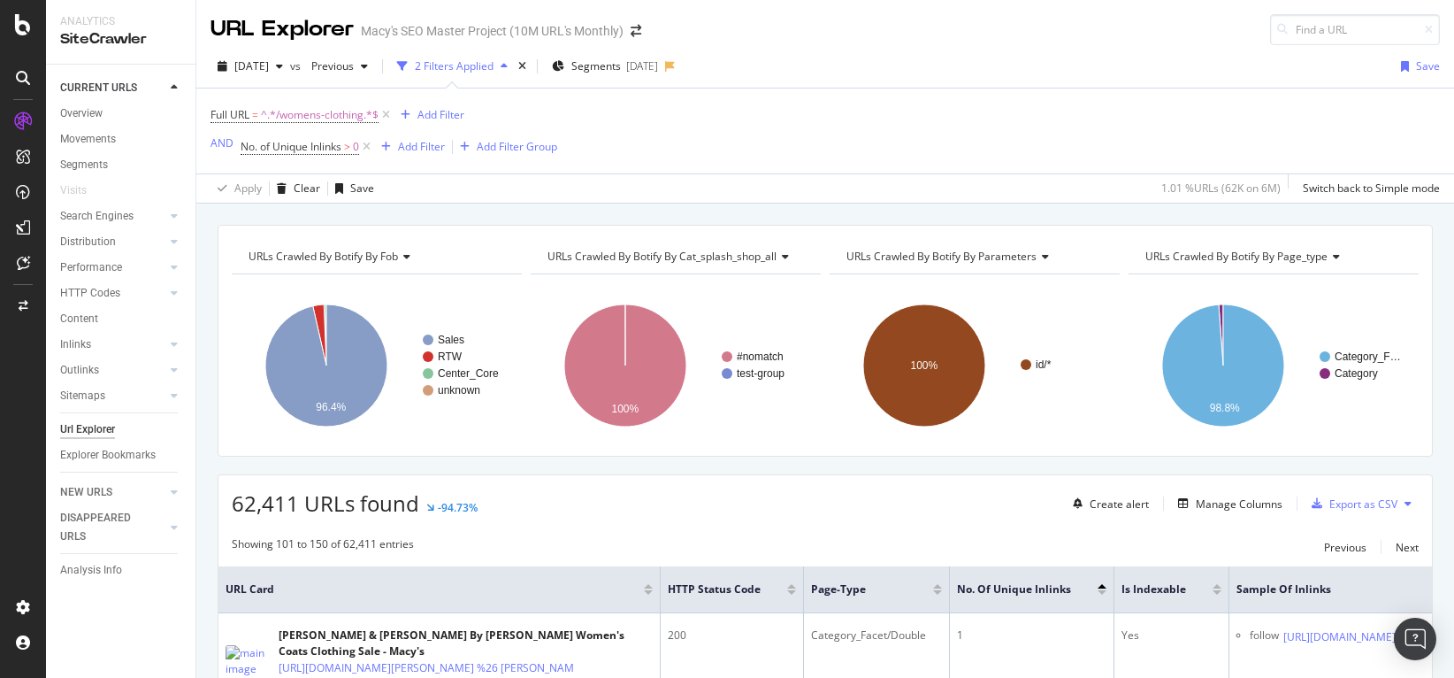 The width and height of the screenshot is (1454, 678). What do you see at coordinates (112, 492) in the screenshot?
I see `a: NEW URLS` at bounding box center [112, 492].